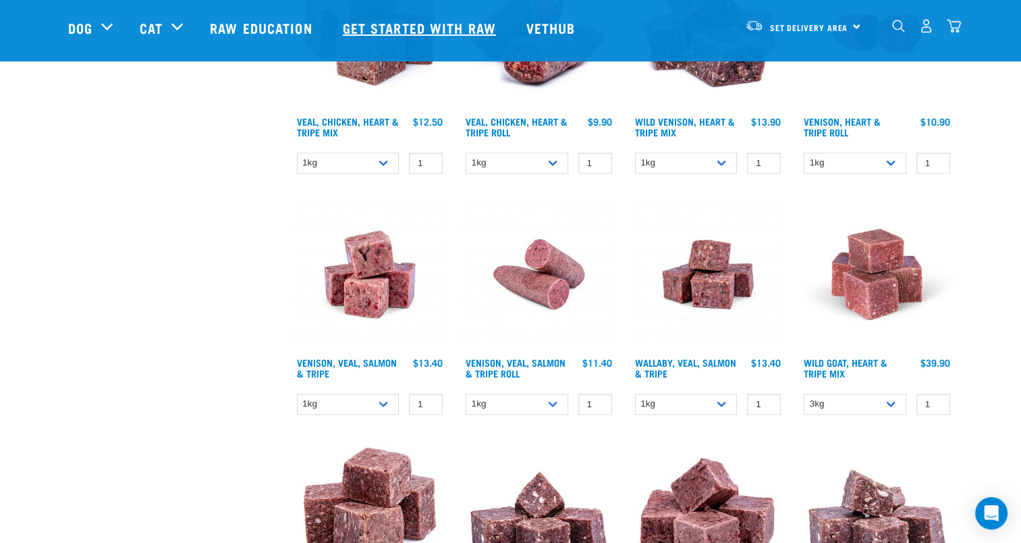  What do you see at coordinates (935, 362) in the screenshot?
I see `div: $39.90` at bounding box center [935, 362].